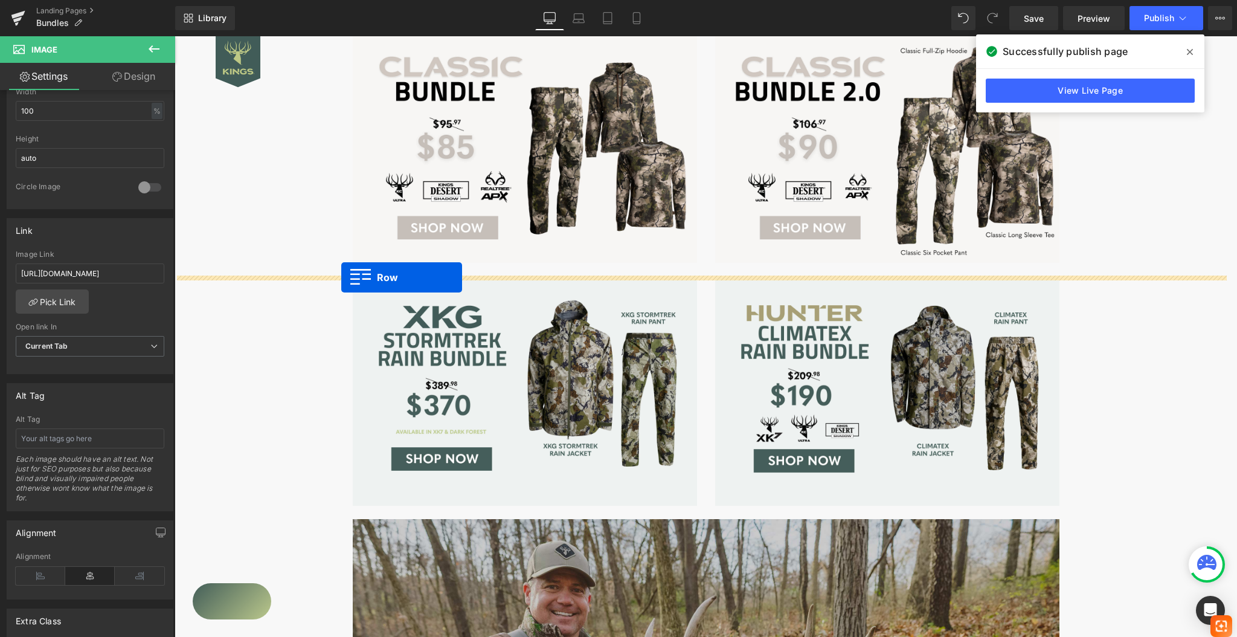  Describe the element at coordinates (1220, 18) in the screenshot. I see `button: More` at that location.